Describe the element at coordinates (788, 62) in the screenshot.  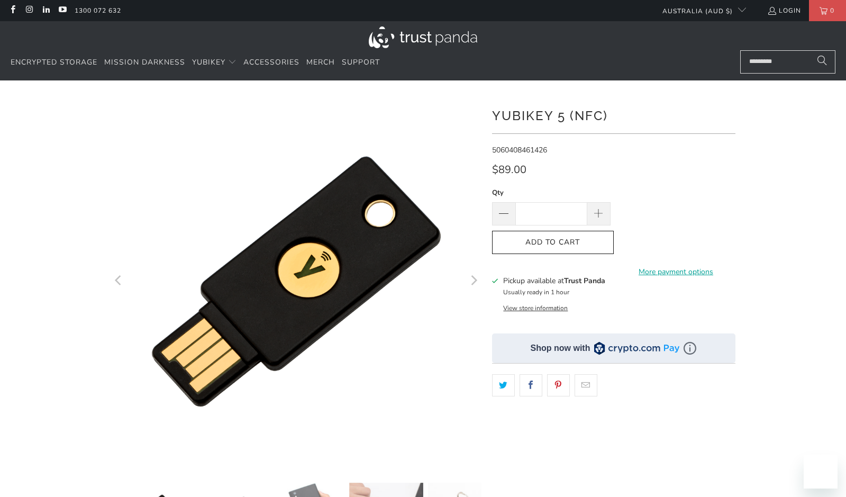
I see `input: Search...` at that location.